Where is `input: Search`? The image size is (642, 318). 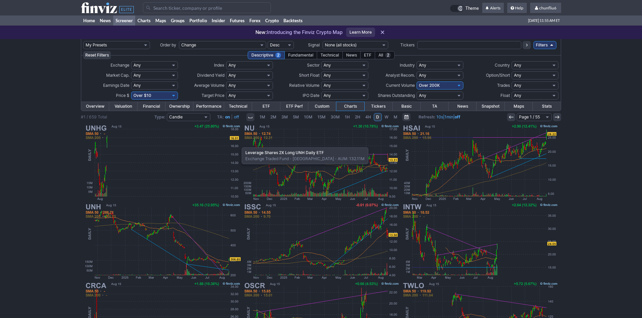
input: Search is located at coordinates (207, 8).